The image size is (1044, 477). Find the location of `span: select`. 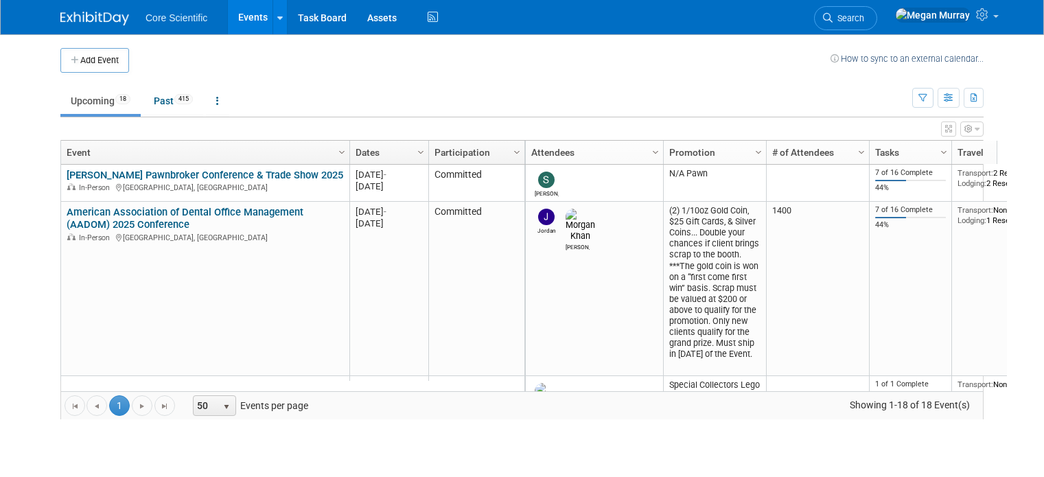

span: select is located at coordinates (227, 407).